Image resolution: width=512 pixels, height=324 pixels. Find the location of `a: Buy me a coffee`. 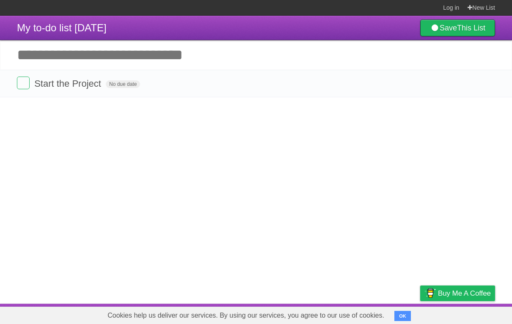

a: Buy me a coffee is located at coordinates (457, 293).